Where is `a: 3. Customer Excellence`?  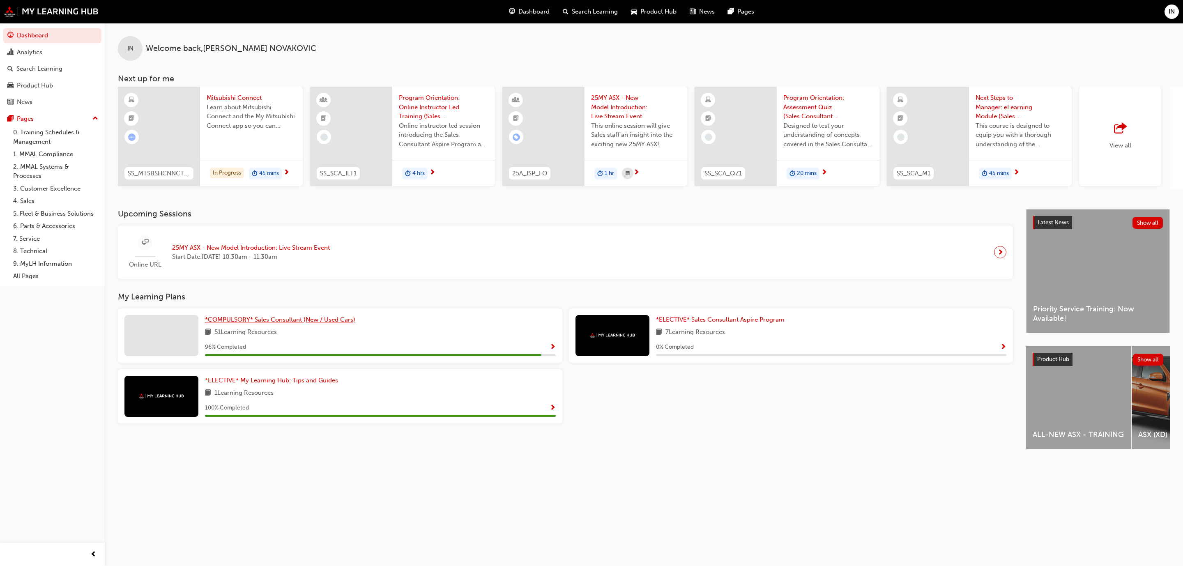
a: 3. Customer Excellence is located at coordinates (55, 189).